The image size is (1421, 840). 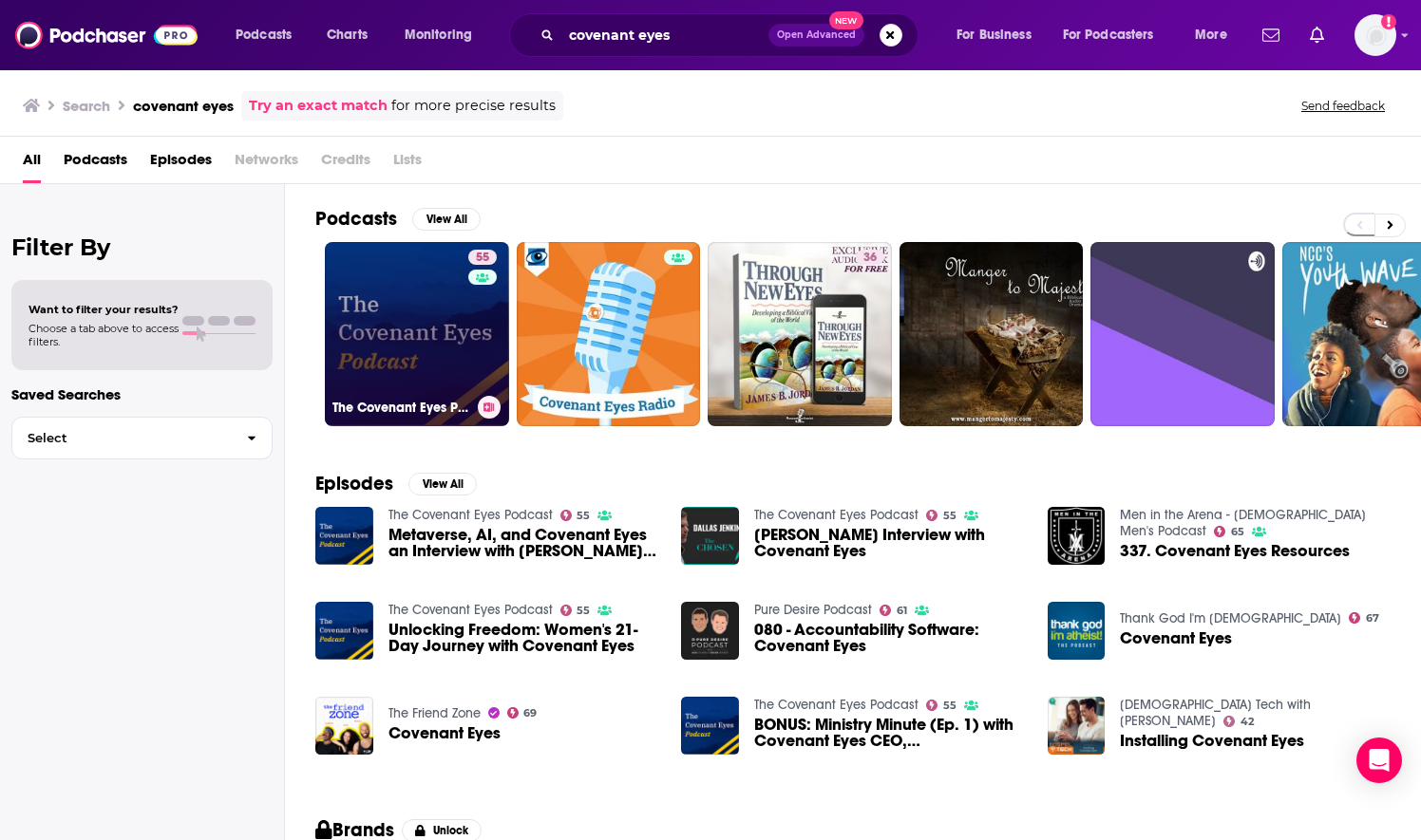 I want to click on h2: Episodes, so click(x=354, y=483).